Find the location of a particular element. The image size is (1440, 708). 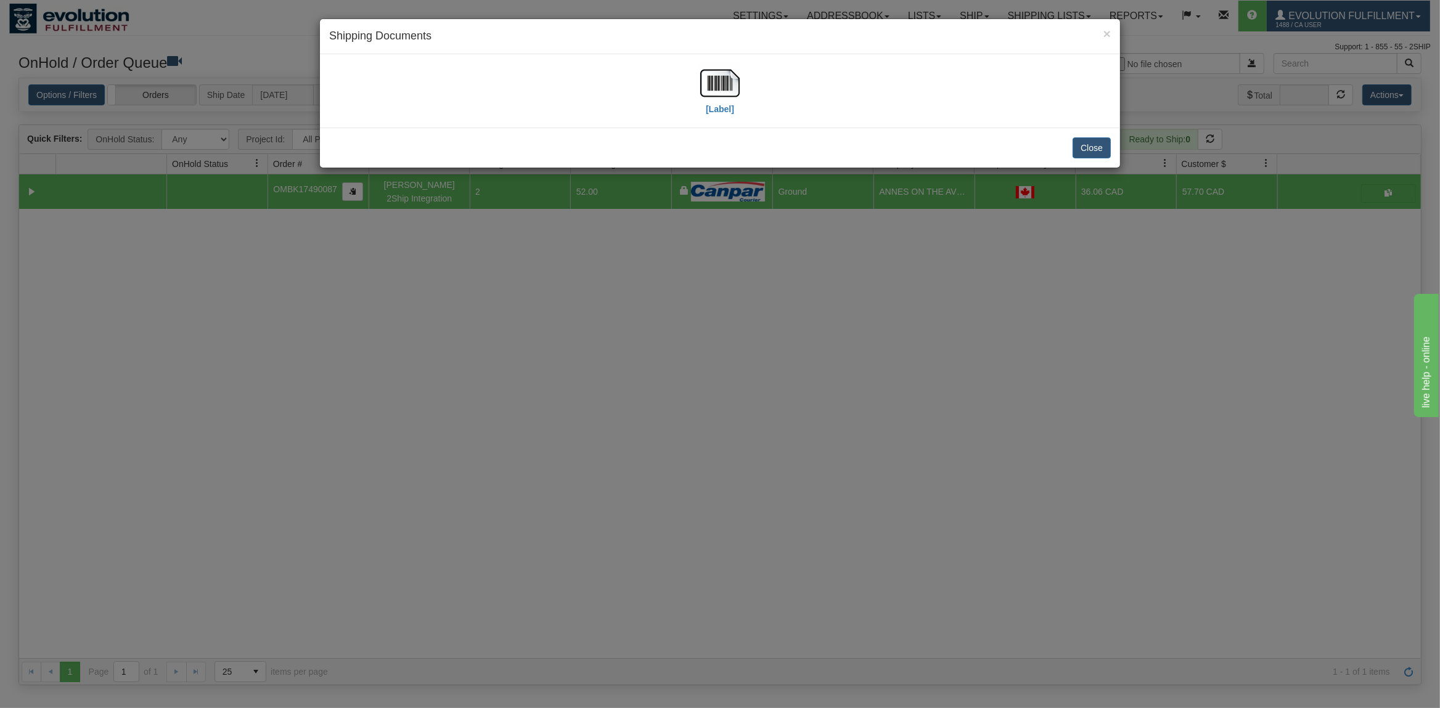

div: live help - online is located at coordinates (62, 15).